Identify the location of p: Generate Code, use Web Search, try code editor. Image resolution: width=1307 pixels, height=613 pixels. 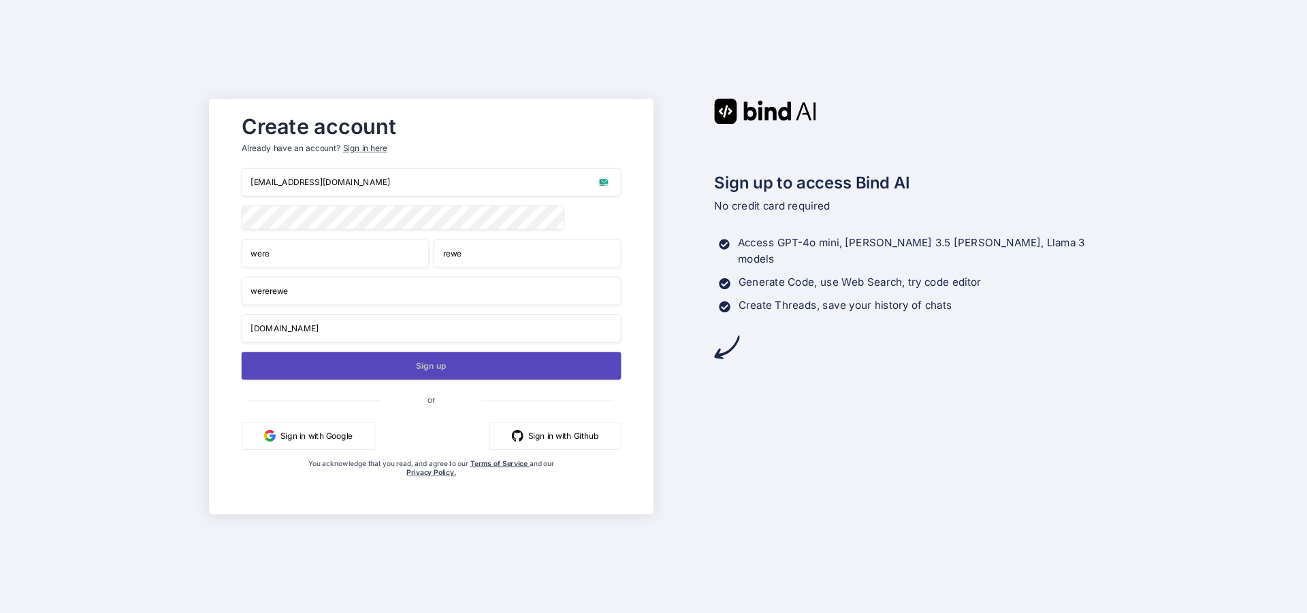
(860, 283).